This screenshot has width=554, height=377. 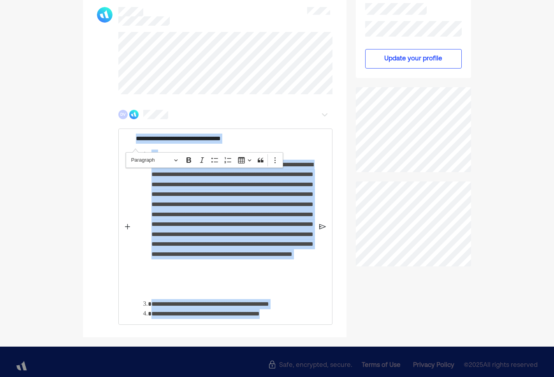 I want to click on div: DV, so click(x=123, y=115).